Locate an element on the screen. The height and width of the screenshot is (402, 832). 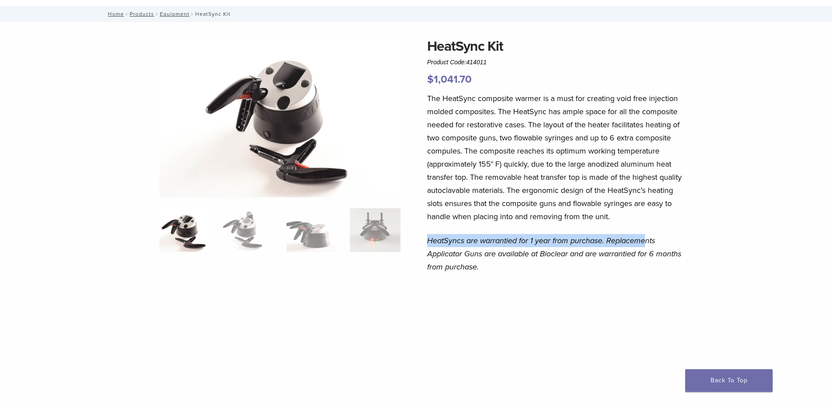
em: HeatSyncs are warrantied for 1 year from purchase. Replacements Applicator Guns are available at ... is located at coordinates (555, 253).